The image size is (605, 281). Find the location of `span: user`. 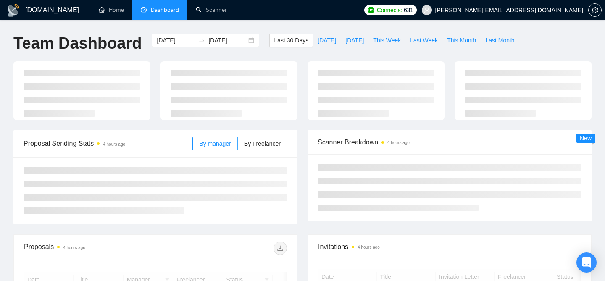

span: user is located at coordinates (427, 10).